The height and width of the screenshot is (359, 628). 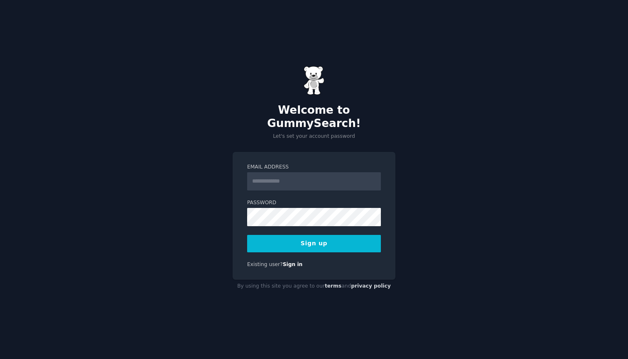 What do you see at coordinates (293, 265) in the screenshot?
I see `a: Sign in` at bounding box center [293, 265].